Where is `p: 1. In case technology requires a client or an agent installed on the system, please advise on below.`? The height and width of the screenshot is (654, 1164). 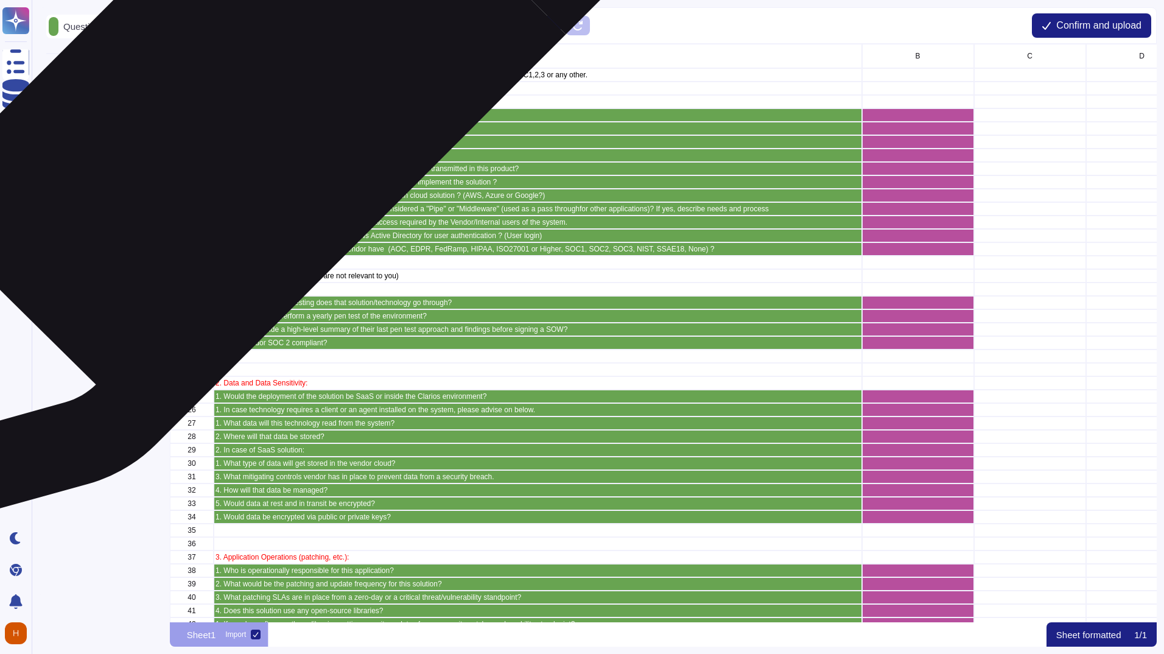
p: 1. In case technology requires a client or an agent installed on the system, please advise on below. is located at coordinates (537, 410).